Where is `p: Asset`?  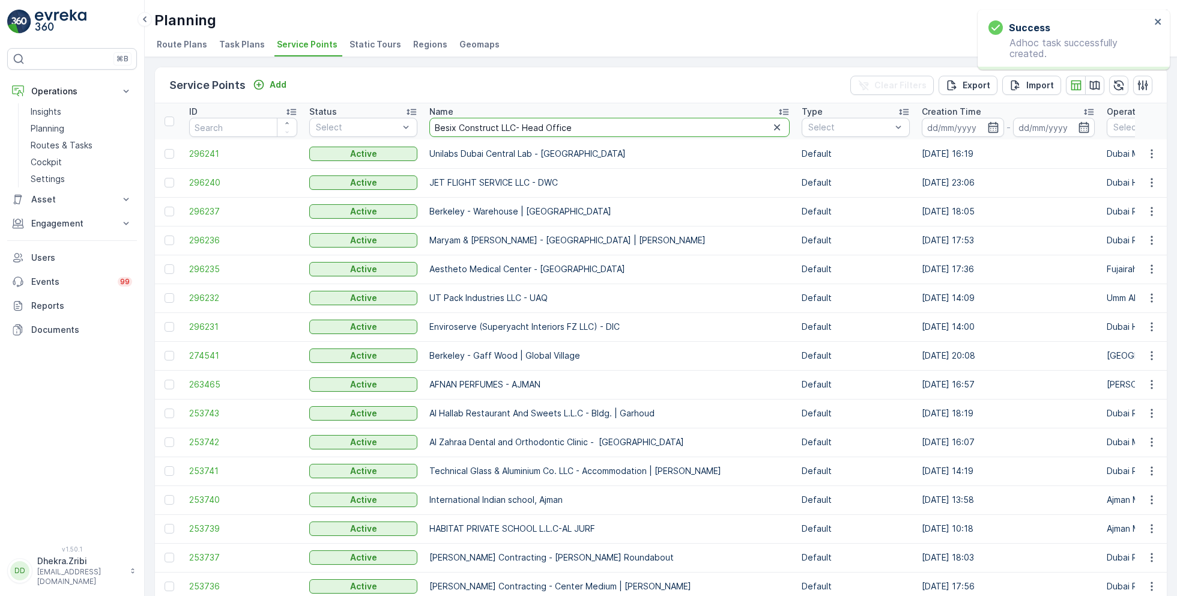 p: Asset is located at coordinates (72, 199).